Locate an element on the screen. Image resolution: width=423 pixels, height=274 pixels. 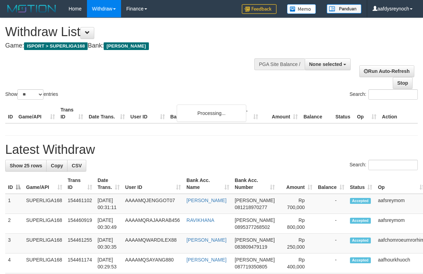
th: Amount: activate to sort column ascending is located at coordinates (296, 184).